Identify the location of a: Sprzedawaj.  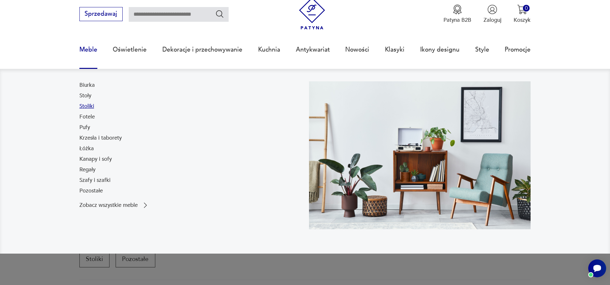
(101, 14).